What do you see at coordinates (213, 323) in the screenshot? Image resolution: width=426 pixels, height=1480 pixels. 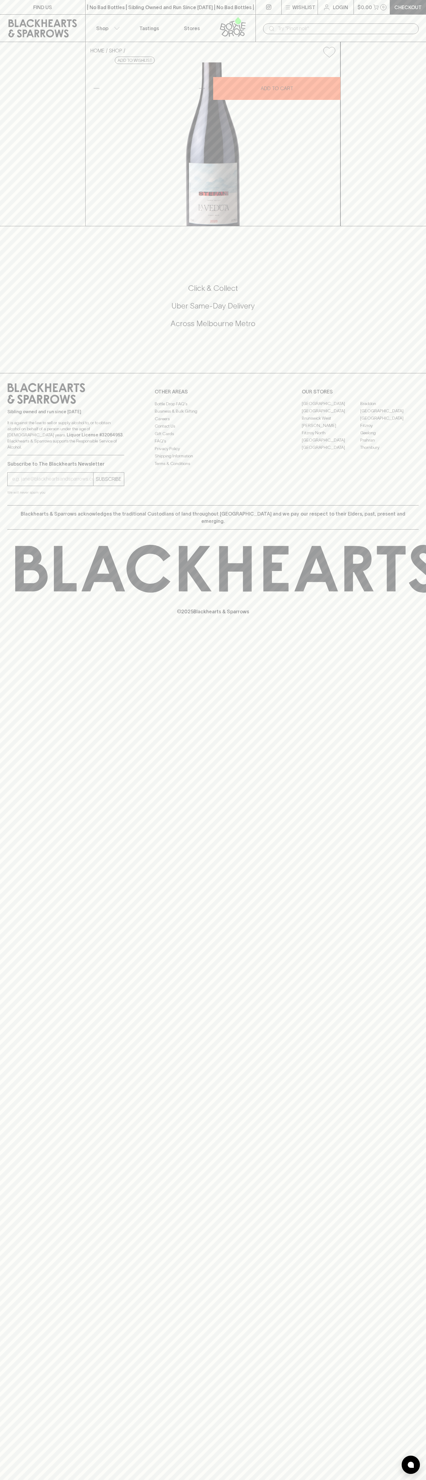 I see `h5: Across Melbourne Metro` at bounding box center [213, 323].